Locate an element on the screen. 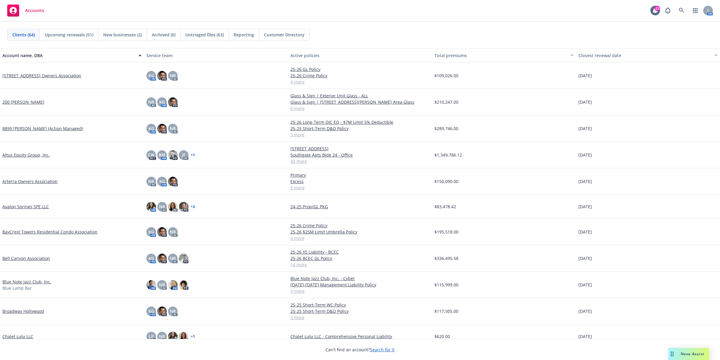 This screenshot has height=360, width=720. a: Chalet Lulu LLC is located at coordinates (18, 336).